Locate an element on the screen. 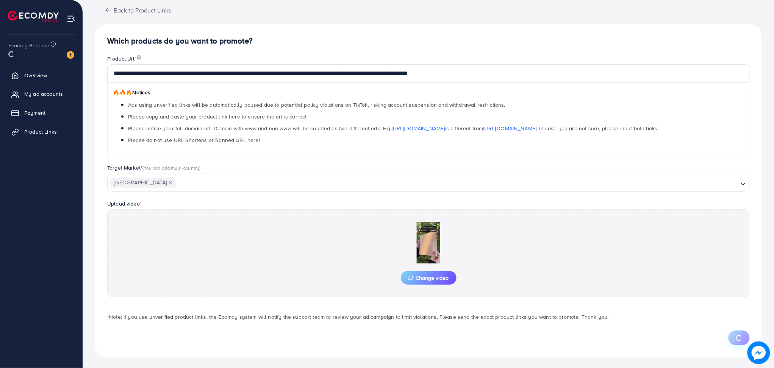 The width and height of the screenshot is (774, 368). button: Change video is located at coordinates (429, 278).